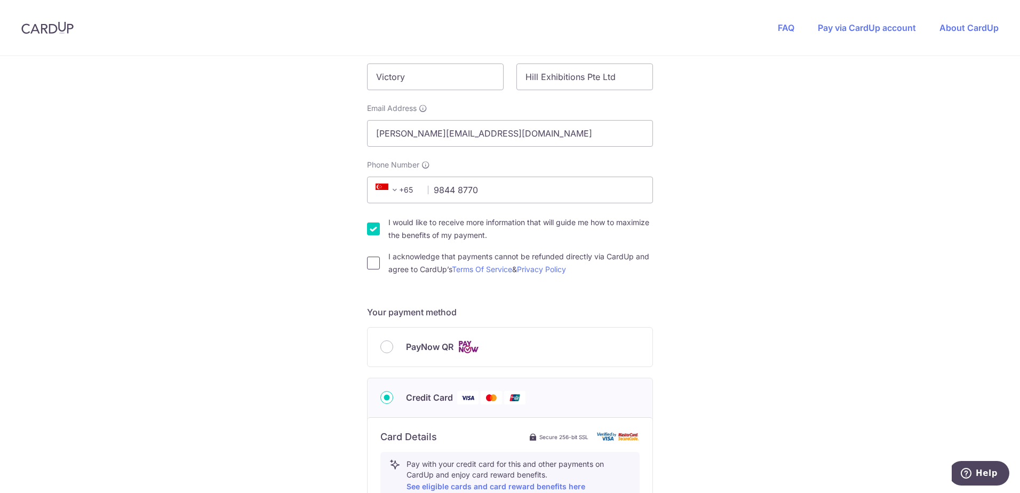  What do you see at coordinates (786, 28) in the screenshot?
I see `a: FAQ` at bounding box center [786, 28].